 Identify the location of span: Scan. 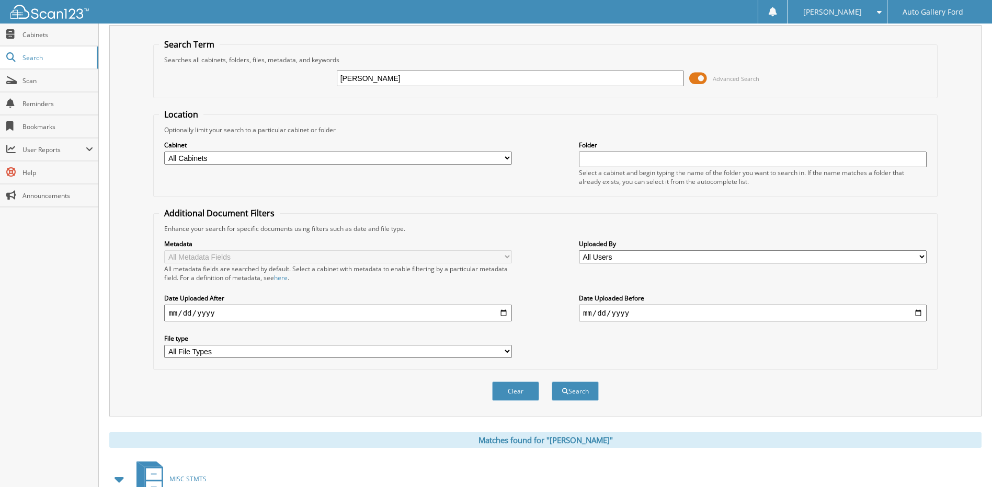
(58, 81).